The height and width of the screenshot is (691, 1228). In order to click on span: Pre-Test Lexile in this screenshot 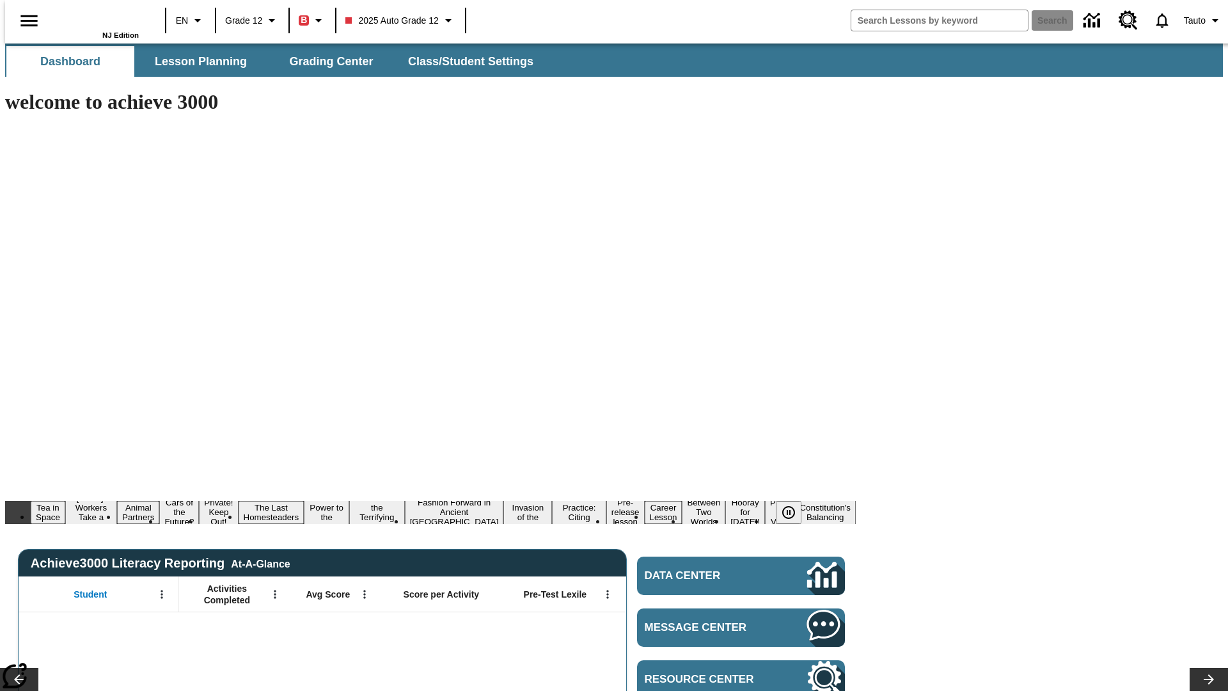, I will do `click(555, 594)`.